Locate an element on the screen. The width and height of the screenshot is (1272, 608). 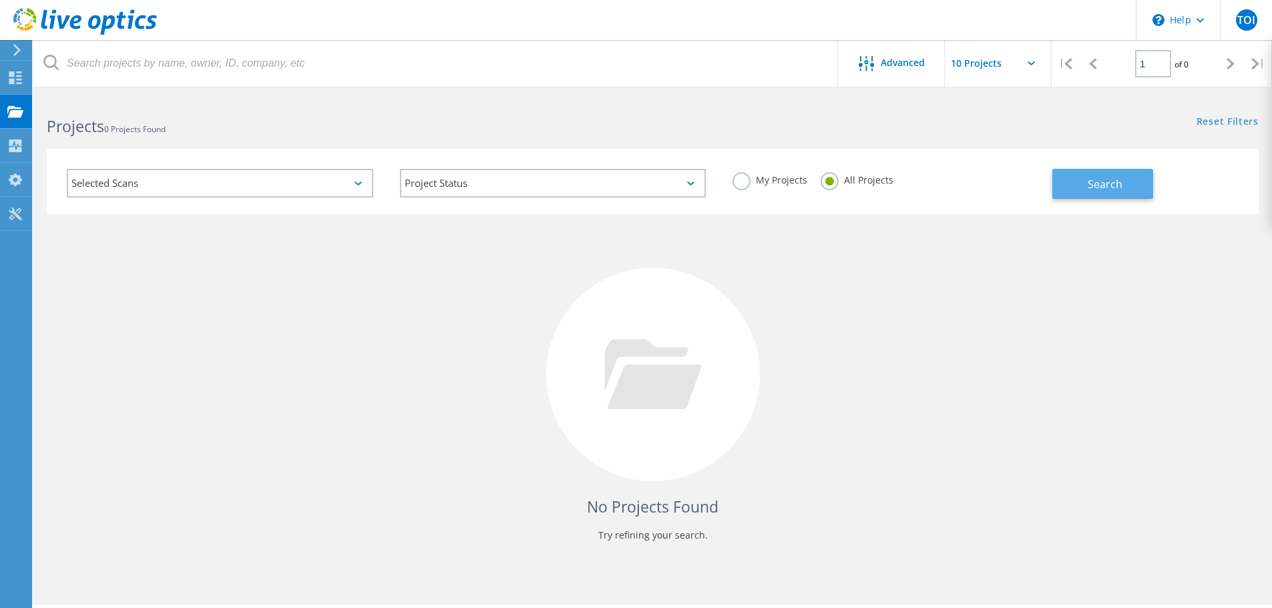
div: Selected Scans is located at coordinates (220, 183).